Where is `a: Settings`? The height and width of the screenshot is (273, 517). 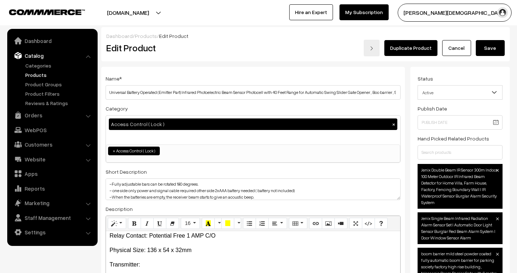
a: Settings is located at coordinates (52, 232).